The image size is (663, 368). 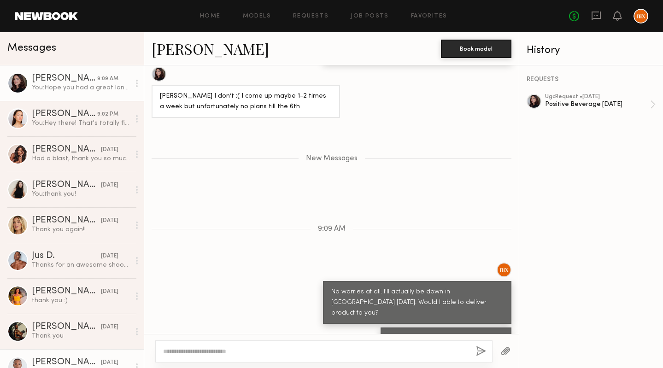 I want to click on span: Messages, so click(x=32, y=48).